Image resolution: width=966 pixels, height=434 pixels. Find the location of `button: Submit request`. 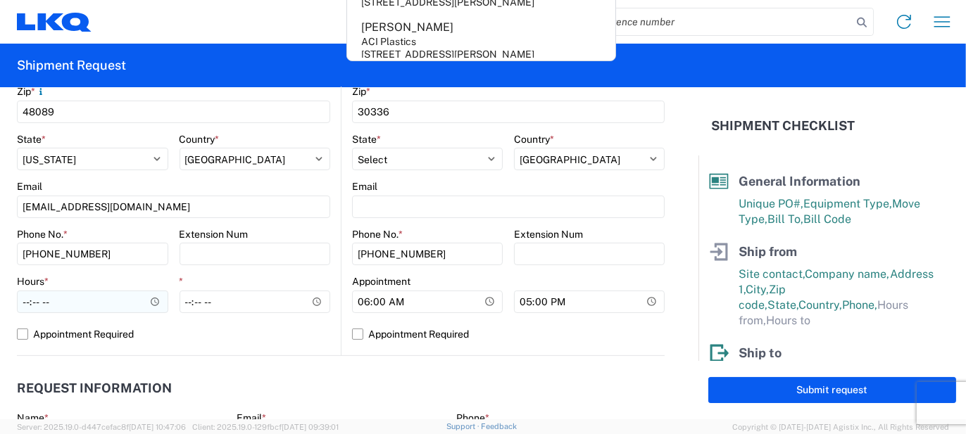

button: Submit request is located at coordinates (832, 390).